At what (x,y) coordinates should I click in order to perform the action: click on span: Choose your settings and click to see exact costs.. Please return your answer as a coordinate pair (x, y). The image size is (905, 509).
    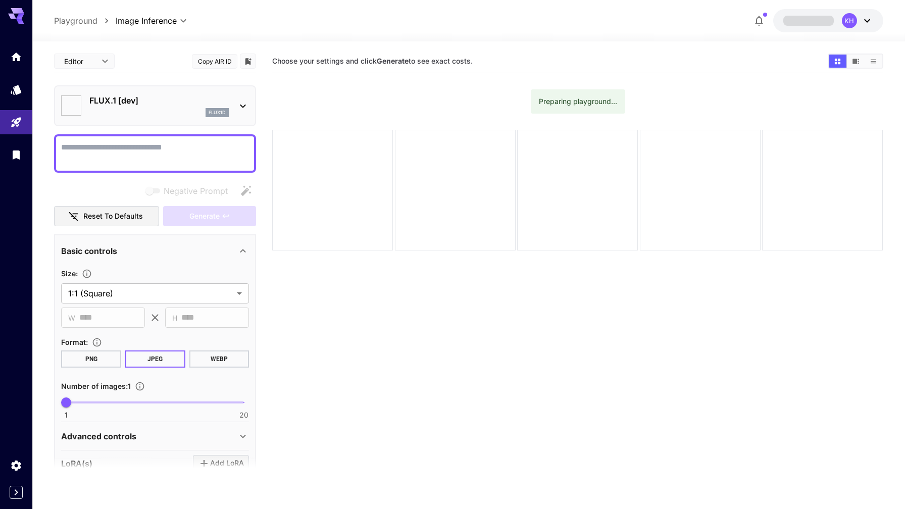
    Looking at the image, I should click on (372, 61).